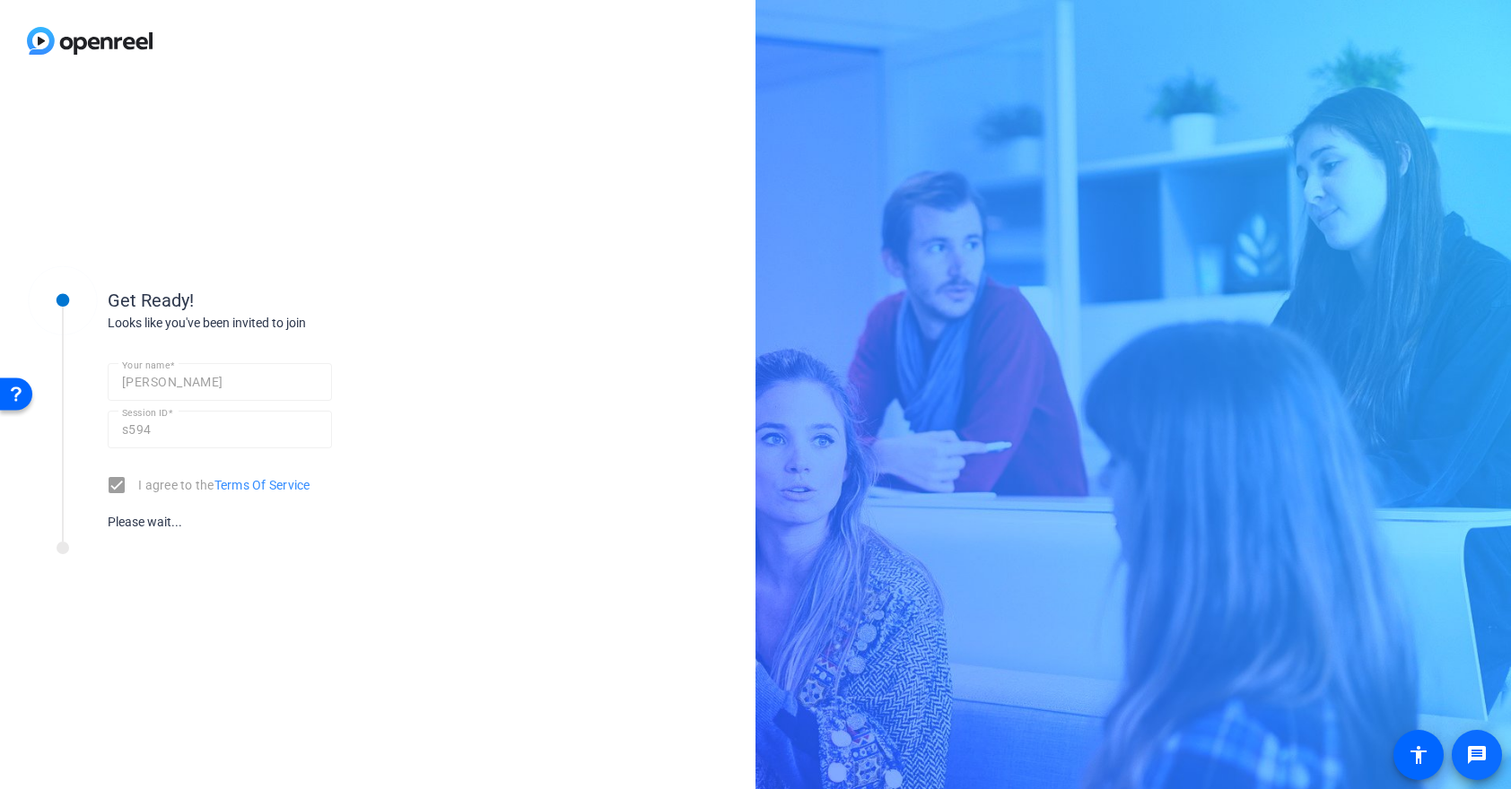  Describe the element at coordinates (144, 413) in the screenshot. I see `mat-label: Session ID` at that location.